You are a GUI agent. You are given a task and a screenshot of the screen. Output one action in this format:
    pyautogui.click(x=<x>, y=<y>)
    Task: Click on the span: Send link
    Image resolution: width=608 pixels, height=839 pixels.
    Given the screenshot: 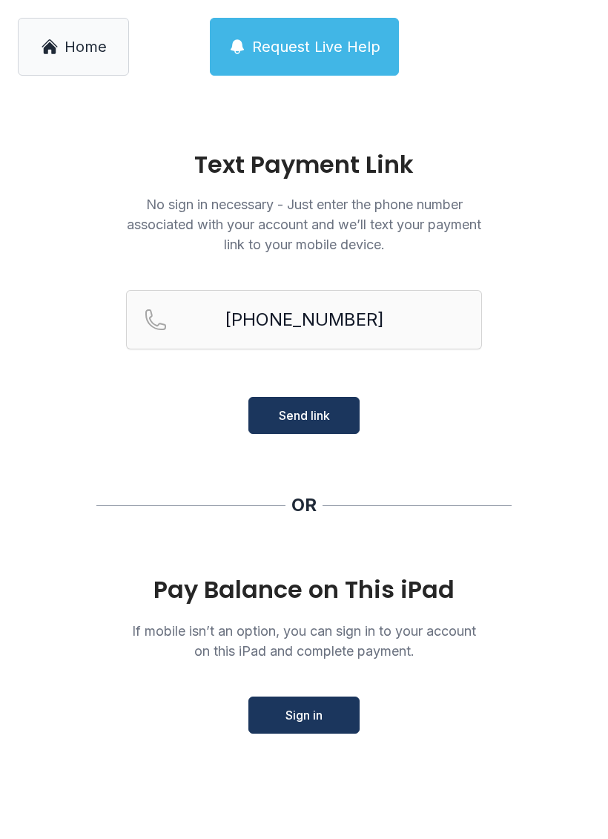 What is the action you would take?
    pyautogui.click(x=304, y=415)
    